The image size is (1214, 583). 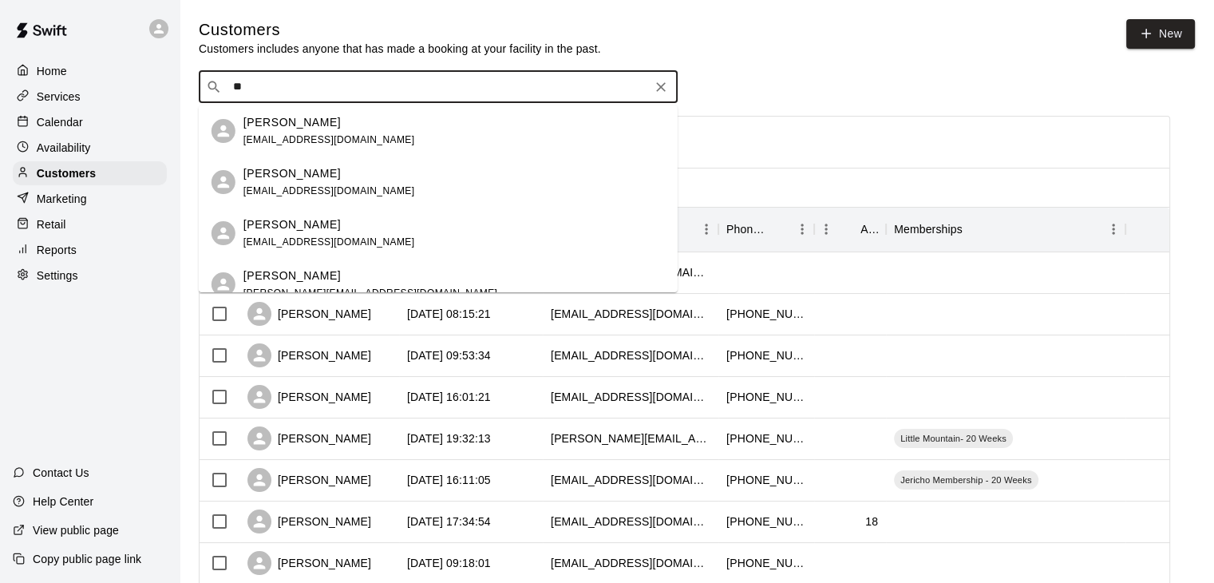 I want to click on p: Customers, so click(x=66, y=173).